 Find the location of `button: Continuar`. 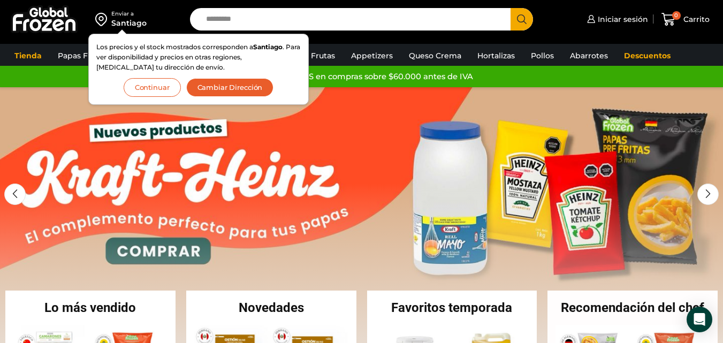

button: Continuar is located at coordinates (152, 87).